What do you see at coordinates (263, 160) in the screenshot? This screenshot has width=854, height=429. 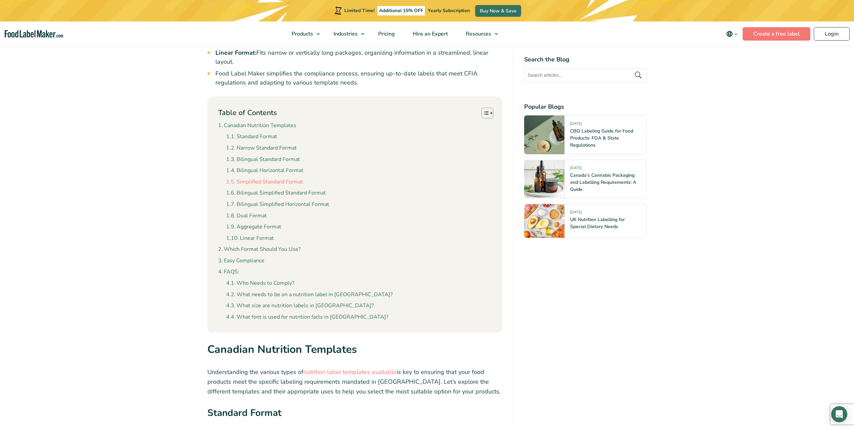 I see `a: Bilingual Standard Format` at bounding box center [263, 160].